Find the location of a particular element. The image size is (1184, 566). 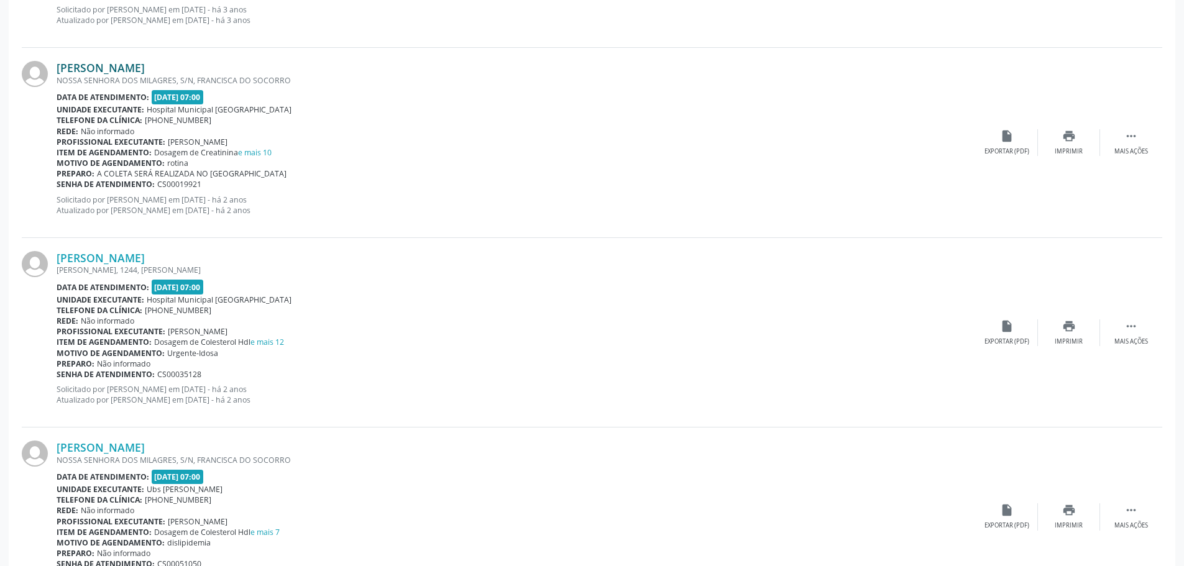

a: e mais 12 is located at coordinates (267, 342).